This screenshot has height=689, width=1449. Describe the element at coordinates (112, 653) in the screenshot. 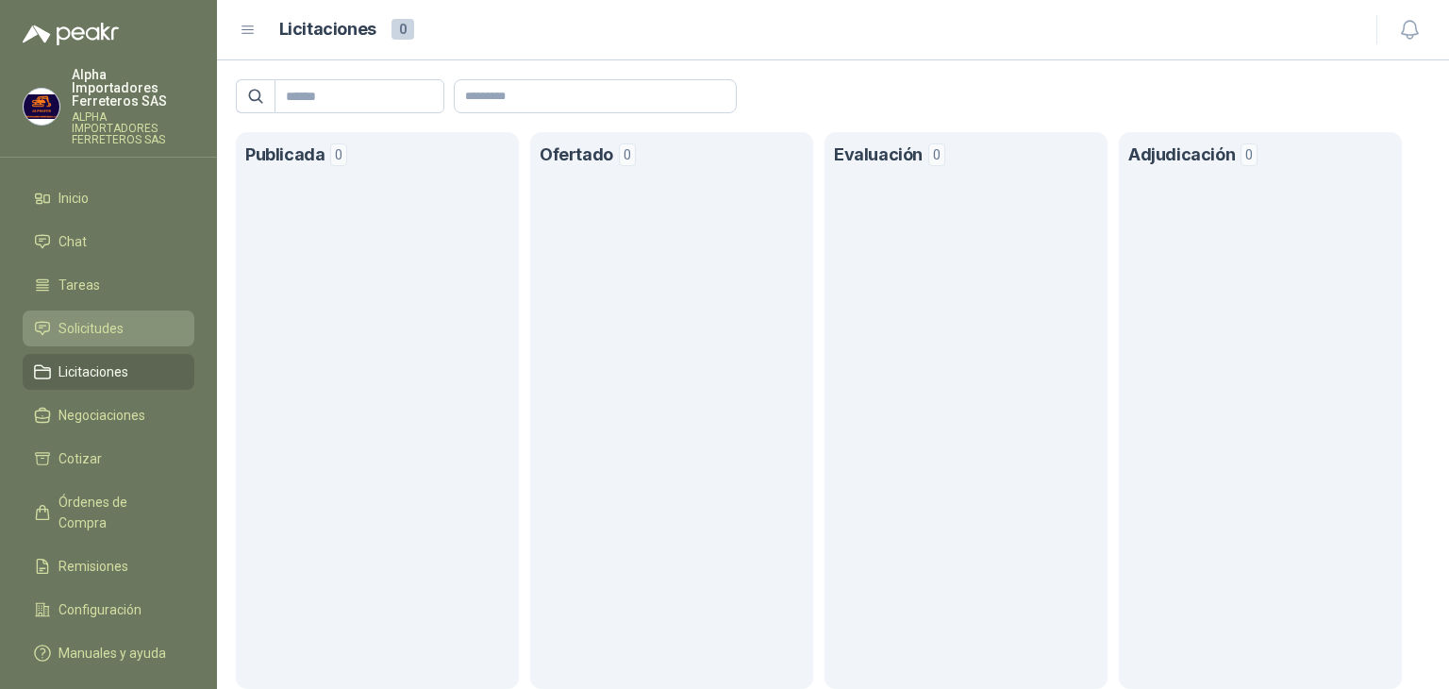

I see `span: Manuales y ayuda` at that location.